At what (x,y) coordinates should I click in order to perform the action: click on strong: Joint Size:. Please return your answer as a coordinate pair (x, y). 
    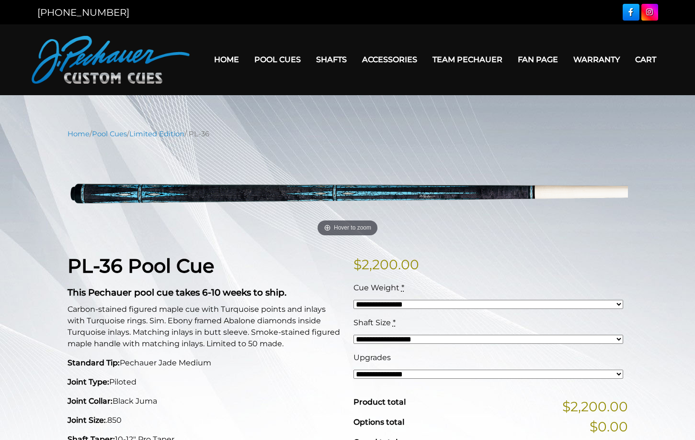
    Looking at the image, I should click on (87, 420).